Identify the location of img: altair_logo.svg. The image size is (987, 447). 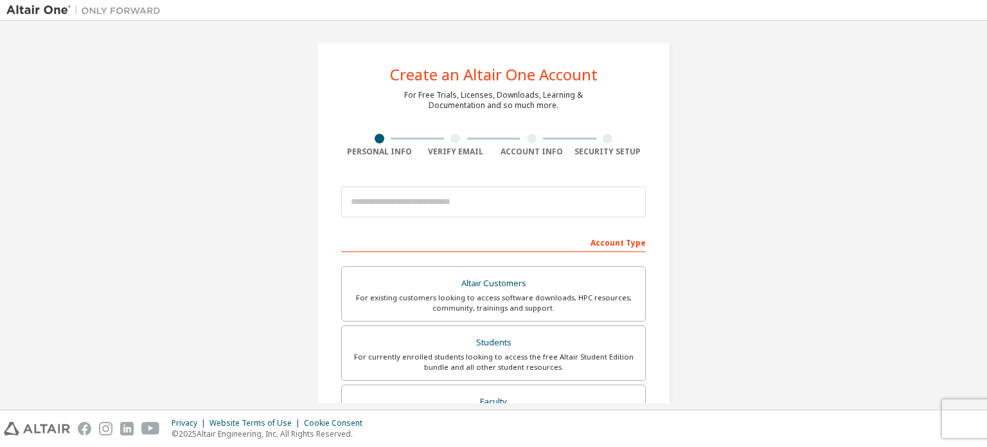
(37, 428).